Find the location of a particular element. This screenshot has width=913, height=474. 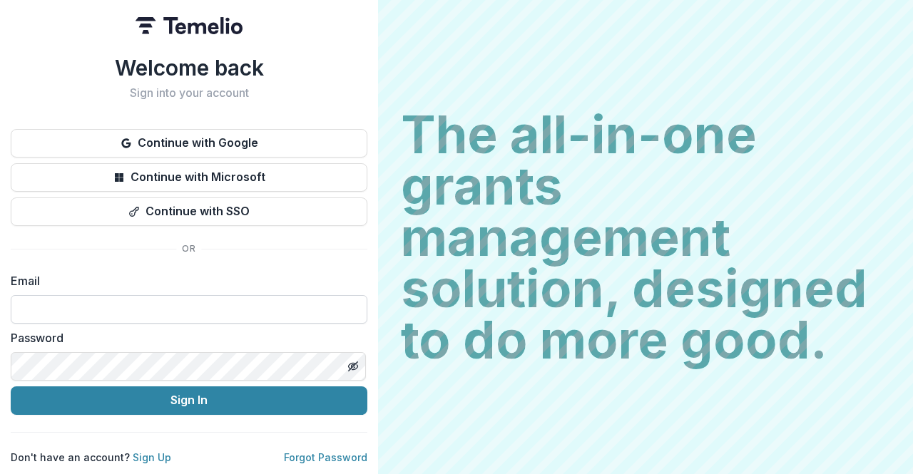

a: Sign Up is located at coordinates (152, 457).